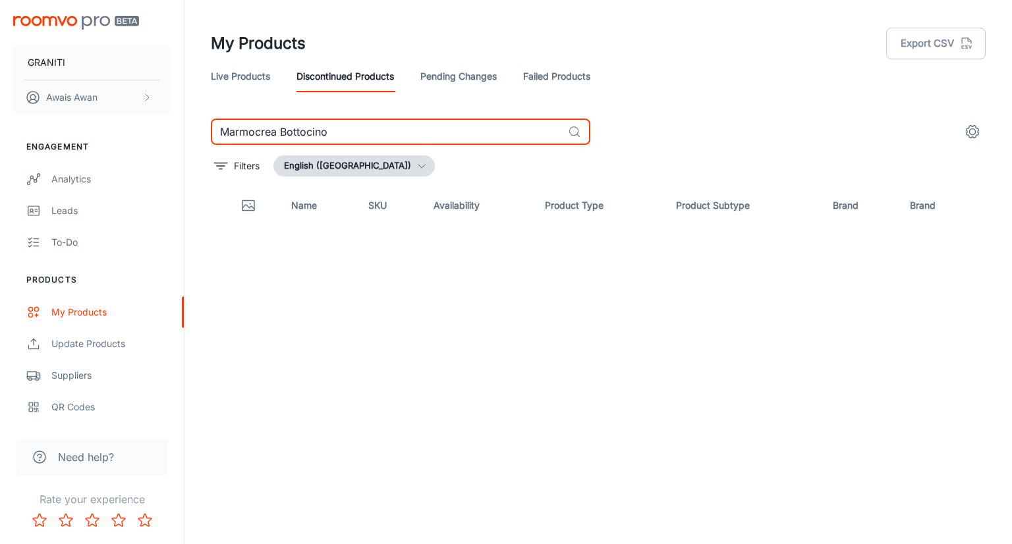 The width and height of the screenshot is (1012, 544). I want to click on button: Rate 2 star, so click(66, 520).